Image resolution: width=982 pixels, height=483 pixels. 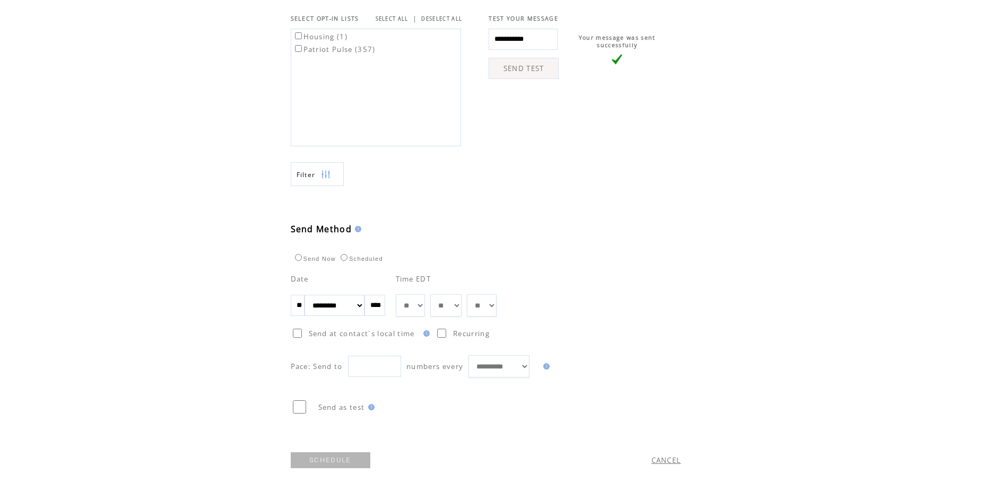 What do you see at coordinates (330, 460) in the screenshot?
I see `a: SCHEDULE` at bounding box center [330, 460].